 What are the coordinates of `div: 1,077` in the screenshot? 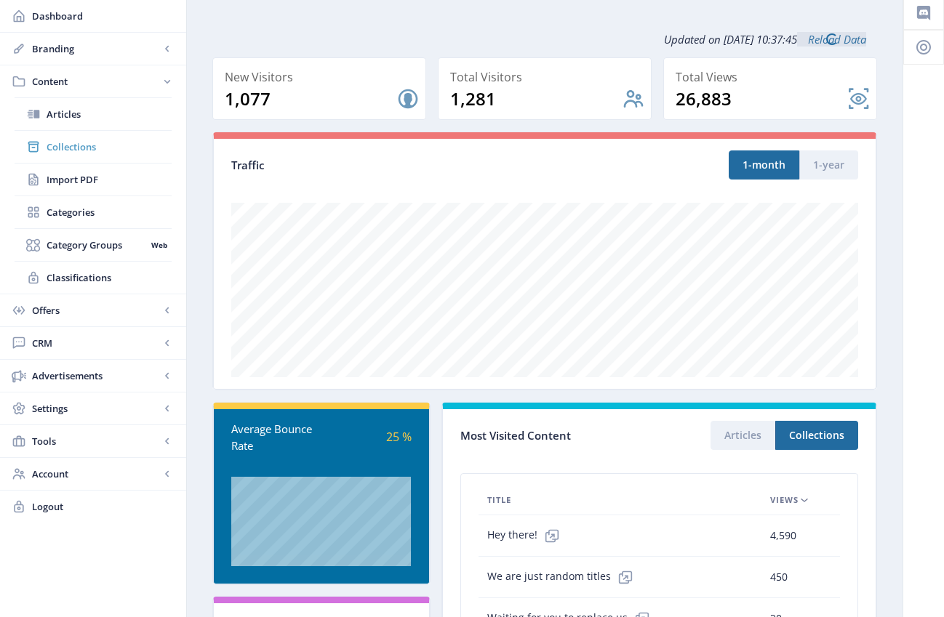 It's located at (310, 99).